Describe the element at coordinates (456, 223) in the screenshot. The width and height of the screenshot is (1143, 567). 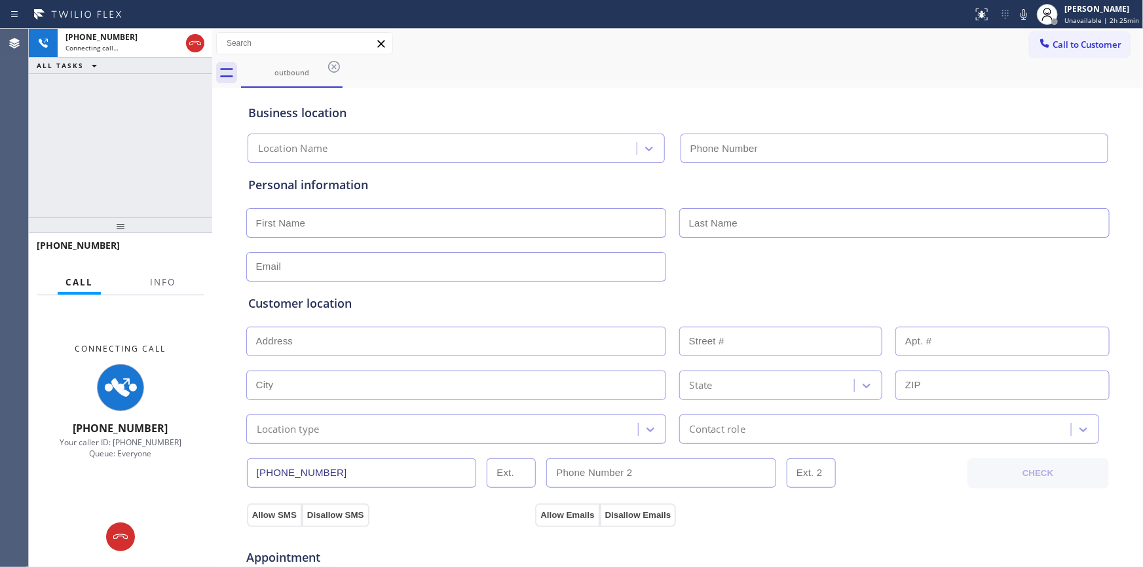
I see `input: First Name` at that location.